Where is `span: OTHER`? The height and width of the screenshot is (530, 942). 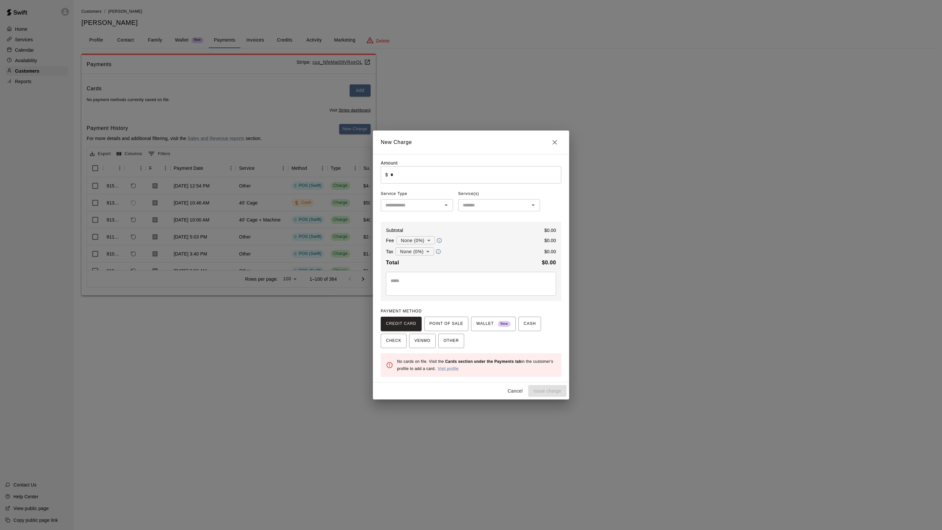
span: OTHER is located at coordinates (451, 341).